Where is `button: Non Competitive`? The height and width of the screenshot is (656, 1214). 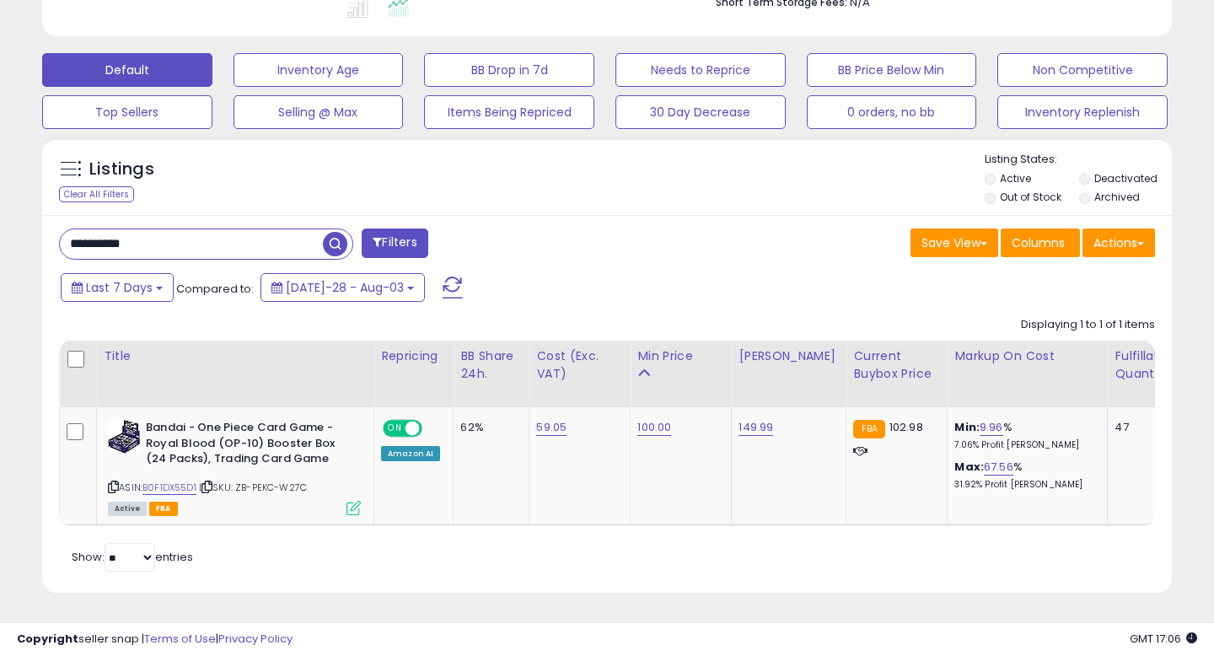 button: Non Competitive is located at coordinates (1082, 70).